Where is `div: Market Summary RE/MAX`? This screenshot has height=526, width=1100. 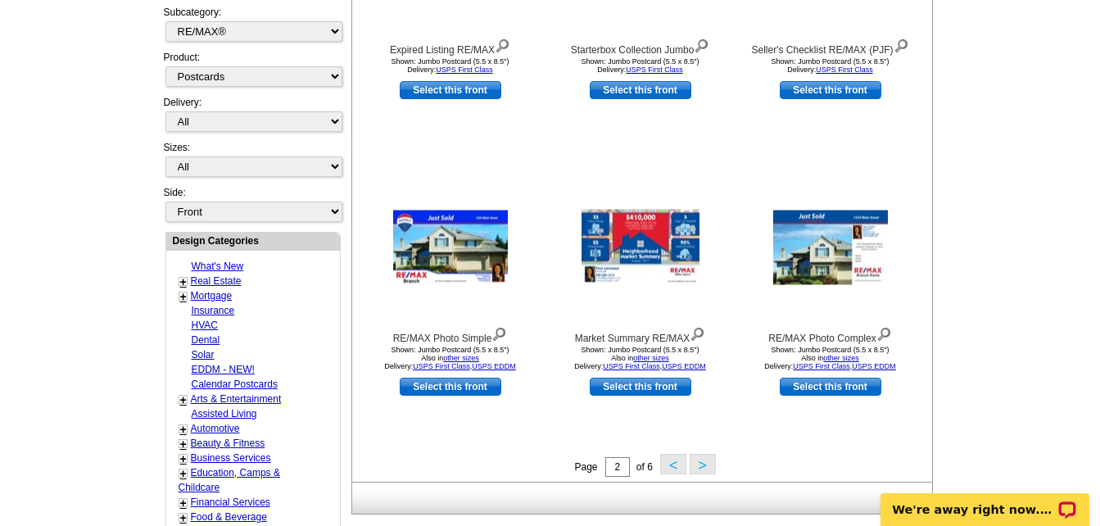
div: Market Summary RE/MAX is located at coordinates (641, 334).